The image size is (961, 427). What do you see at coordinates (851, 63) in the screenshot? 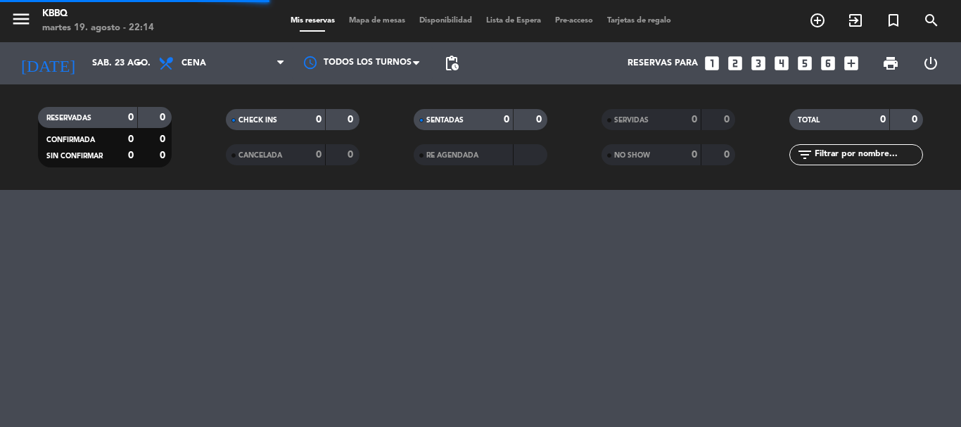
I see `i: add_box` at bounding box center [851, 63].